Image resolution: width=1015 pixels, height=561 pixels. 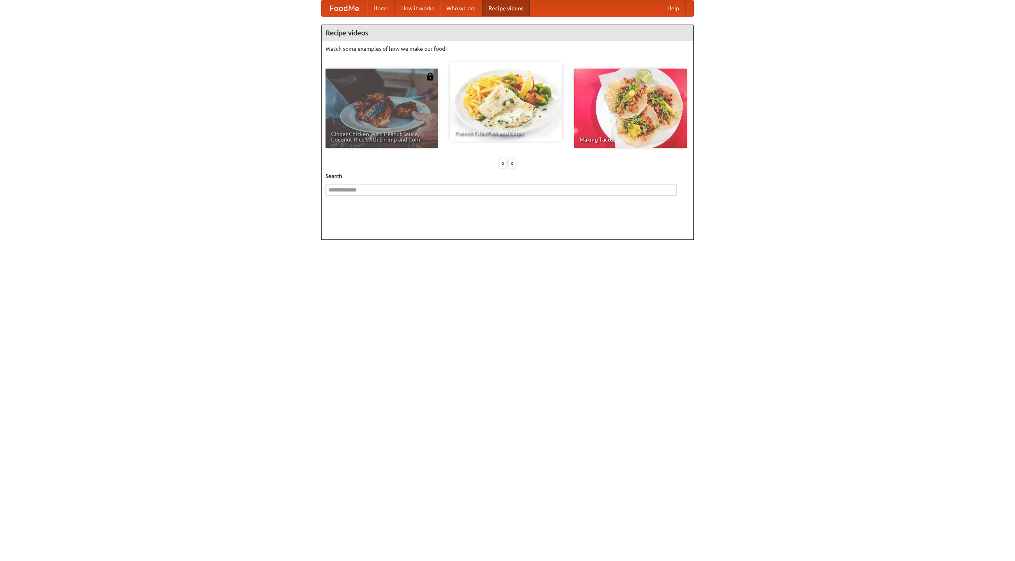 I want to click on a: Who we are, so click(x=461, y=8).